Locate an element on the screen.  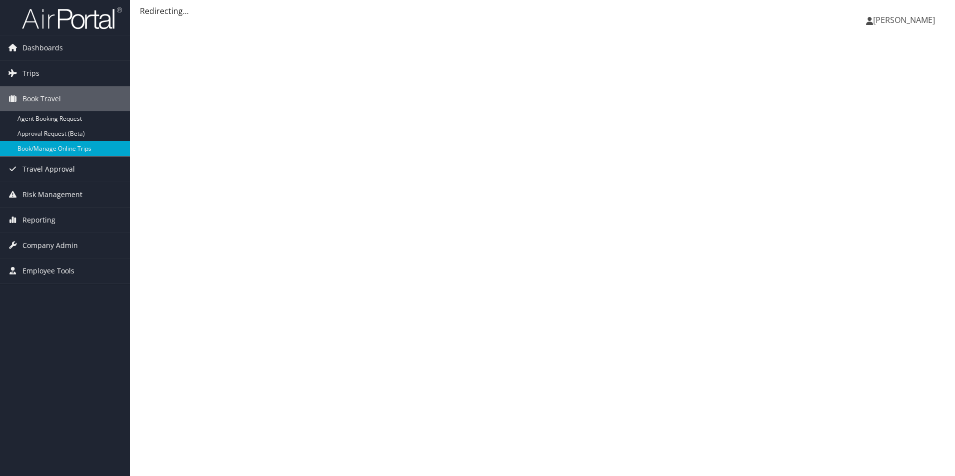
span: Book Travel is located at coordinates (41, 99).